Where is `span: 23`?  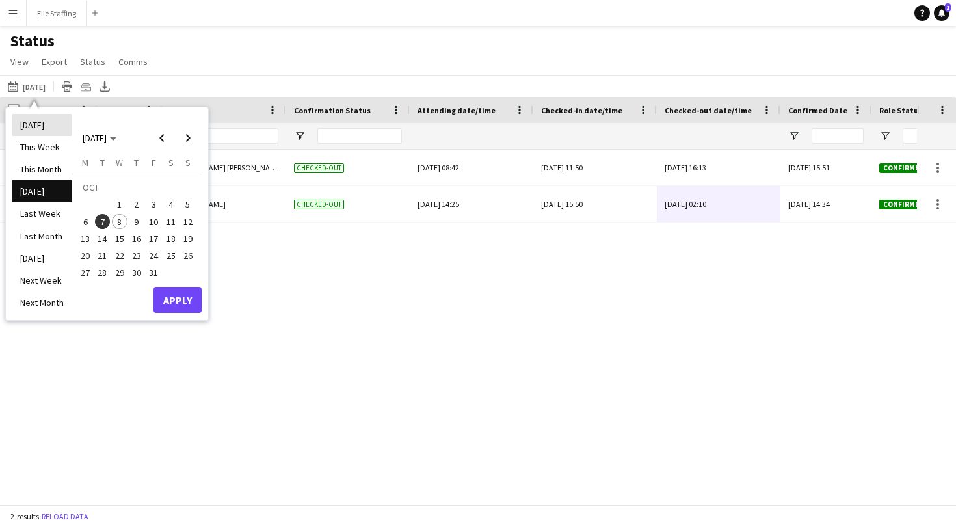
span: 23 is located at coordinates (137, 256).